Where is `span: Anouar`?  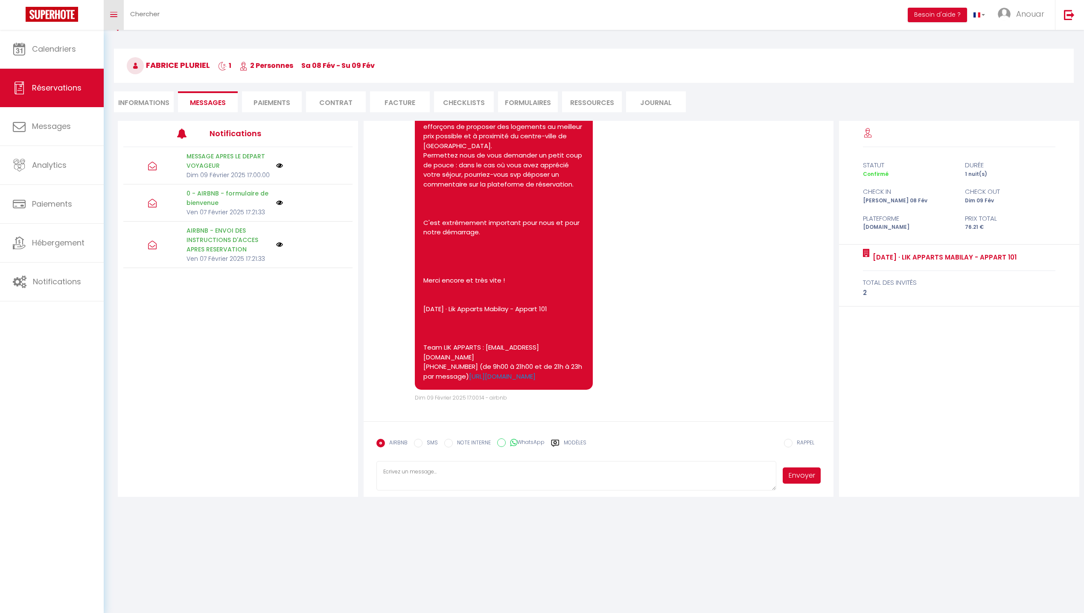 span: Anouar is located at coordinates (1030, 14).